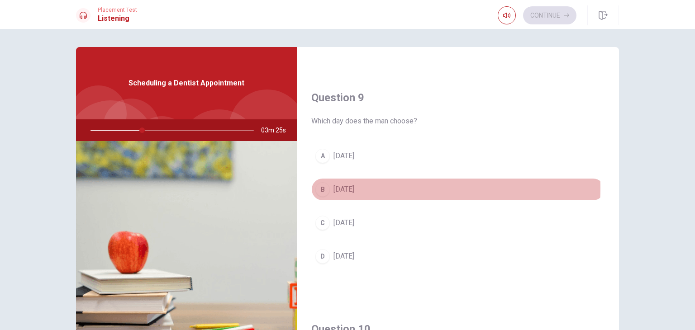 This screenshot has width=695, height=330. What do you see at coordinates (458, 121) in the screenshot?
I see `span: Which day does the man choose?` at bounding box center [458, 121].